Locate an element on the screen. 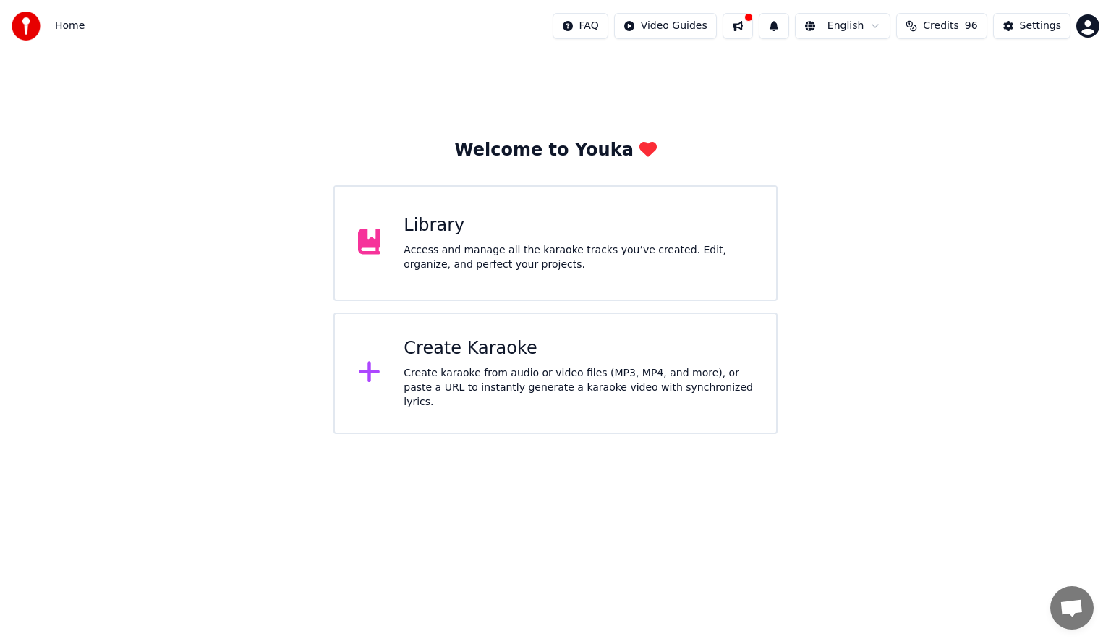  button: Credits96 is located at coordinates (941, 26).